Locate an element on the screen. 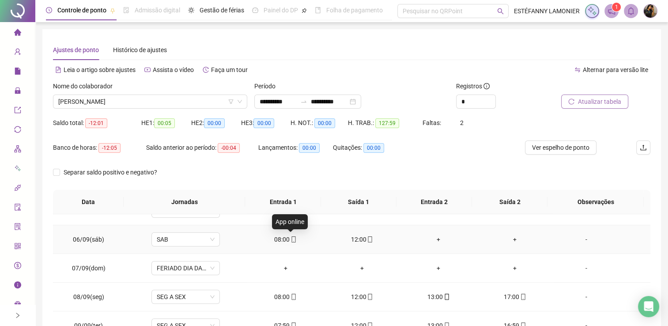 The height and width of the screenshot is (326, 668). span: file-text is located at coordinates (58, 70).